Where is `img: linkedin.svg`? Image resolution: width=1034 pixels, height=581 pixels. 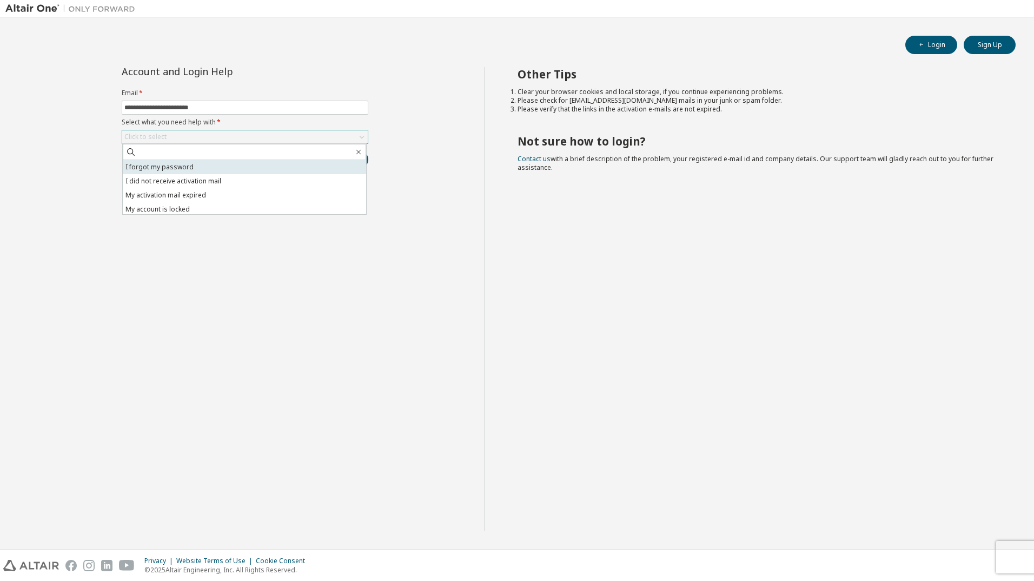
img: linkedin.svg is located at coordinates (107, 565).